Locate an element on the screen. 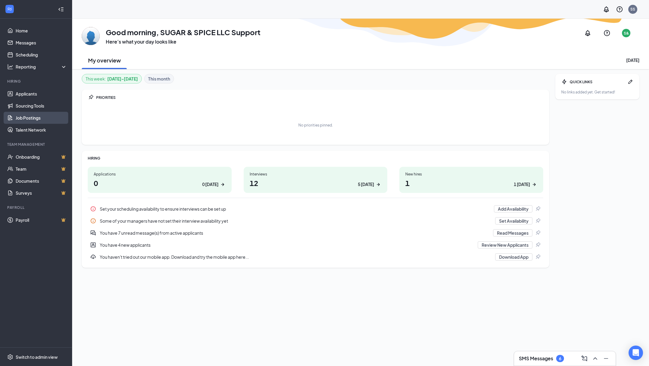  svg: Download is located at coordinates (93, 257).